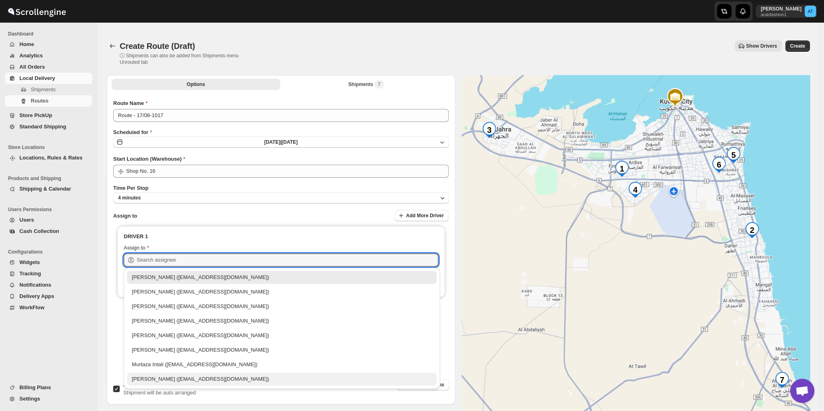  What do you see at coordinates (36, 115) in the screenshot?
I see `span: Store PickUp` at bounding box center [36, 115].